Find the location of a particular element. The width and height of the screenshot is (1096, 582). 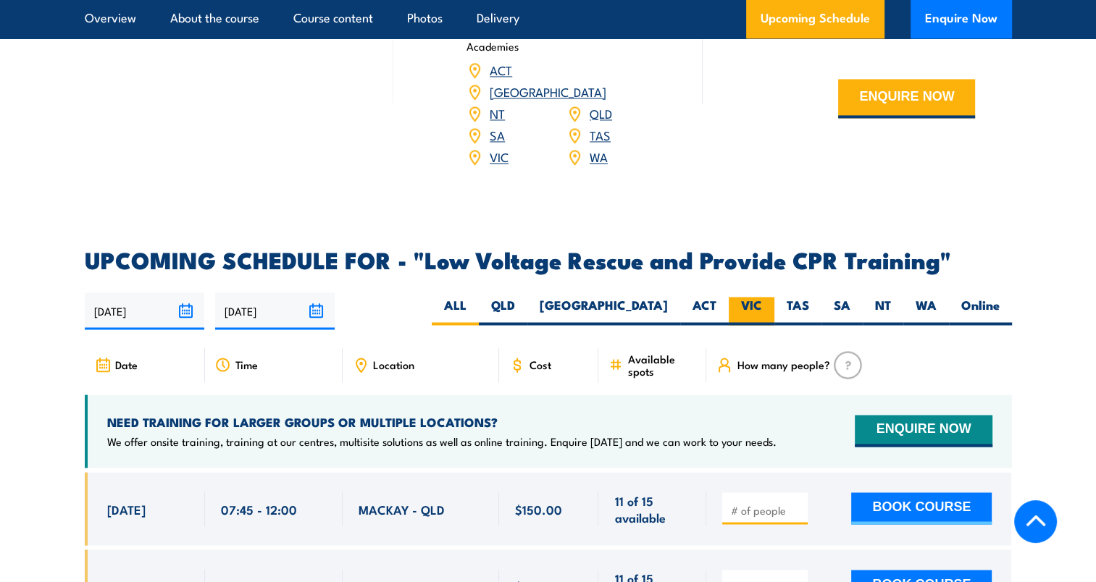

span: 11 of 15 available is located at coordinates (652, 508).